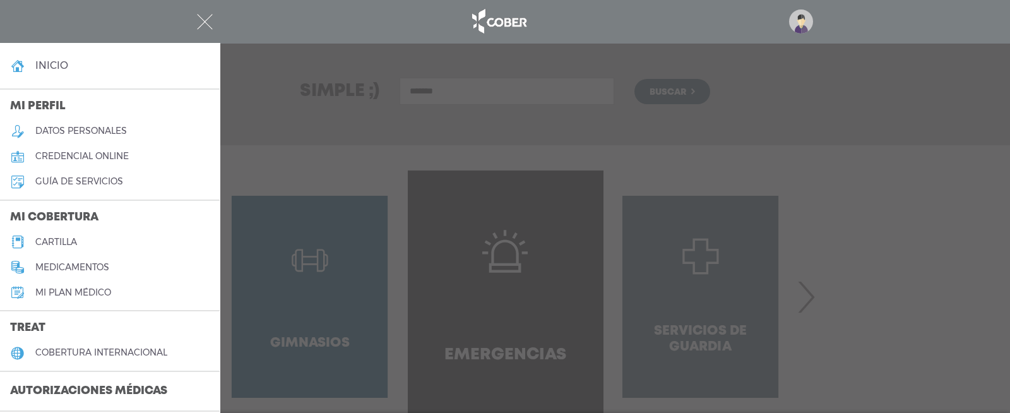 The image size is (1010, 413). I want to click on h5: cobertura internacional, so click(101, 352).